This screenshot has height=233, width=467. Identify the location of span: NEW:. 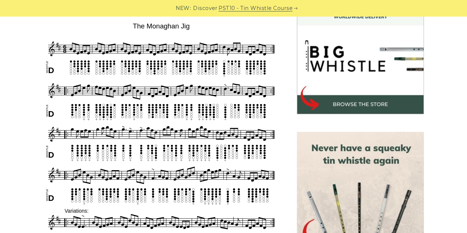
(183, 8).